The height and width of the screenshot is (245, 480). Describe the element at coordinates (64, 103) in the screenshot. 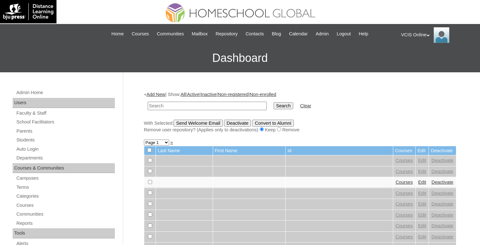

I see `div: Users` at that location.